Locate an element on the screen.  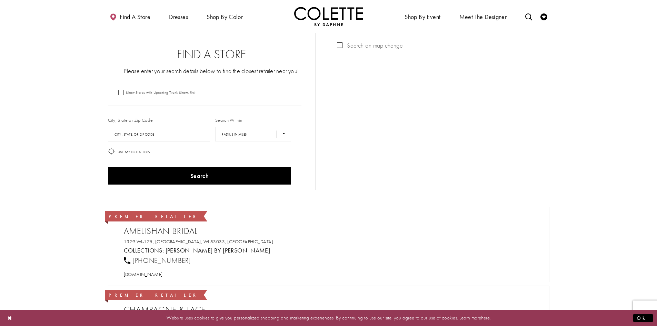
input: City, State, or ZIP Code is located at coordinates (159, 134).